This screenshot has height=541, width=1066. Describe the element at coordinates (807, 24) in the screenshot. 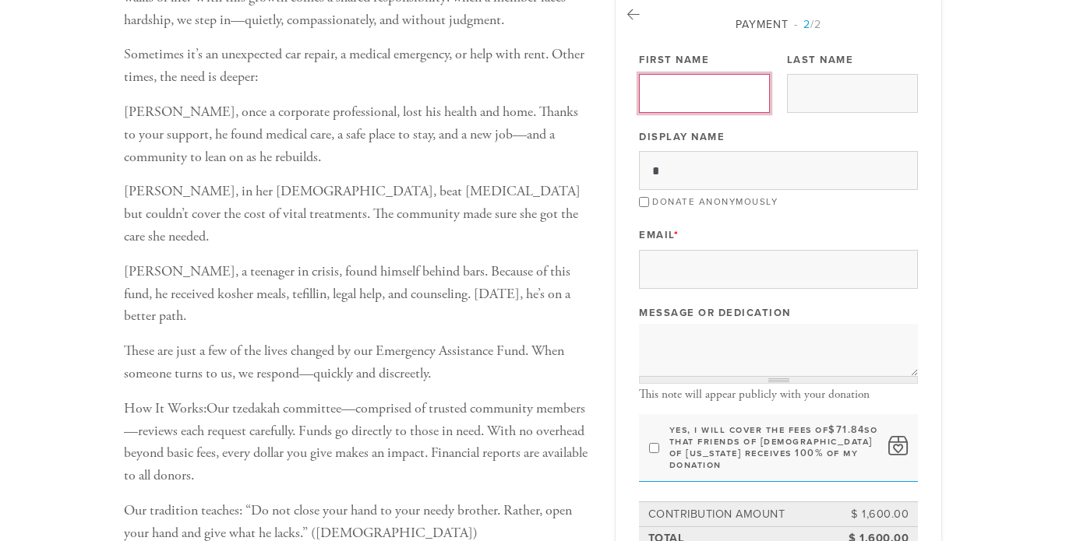

I see `span: /2` at that location.